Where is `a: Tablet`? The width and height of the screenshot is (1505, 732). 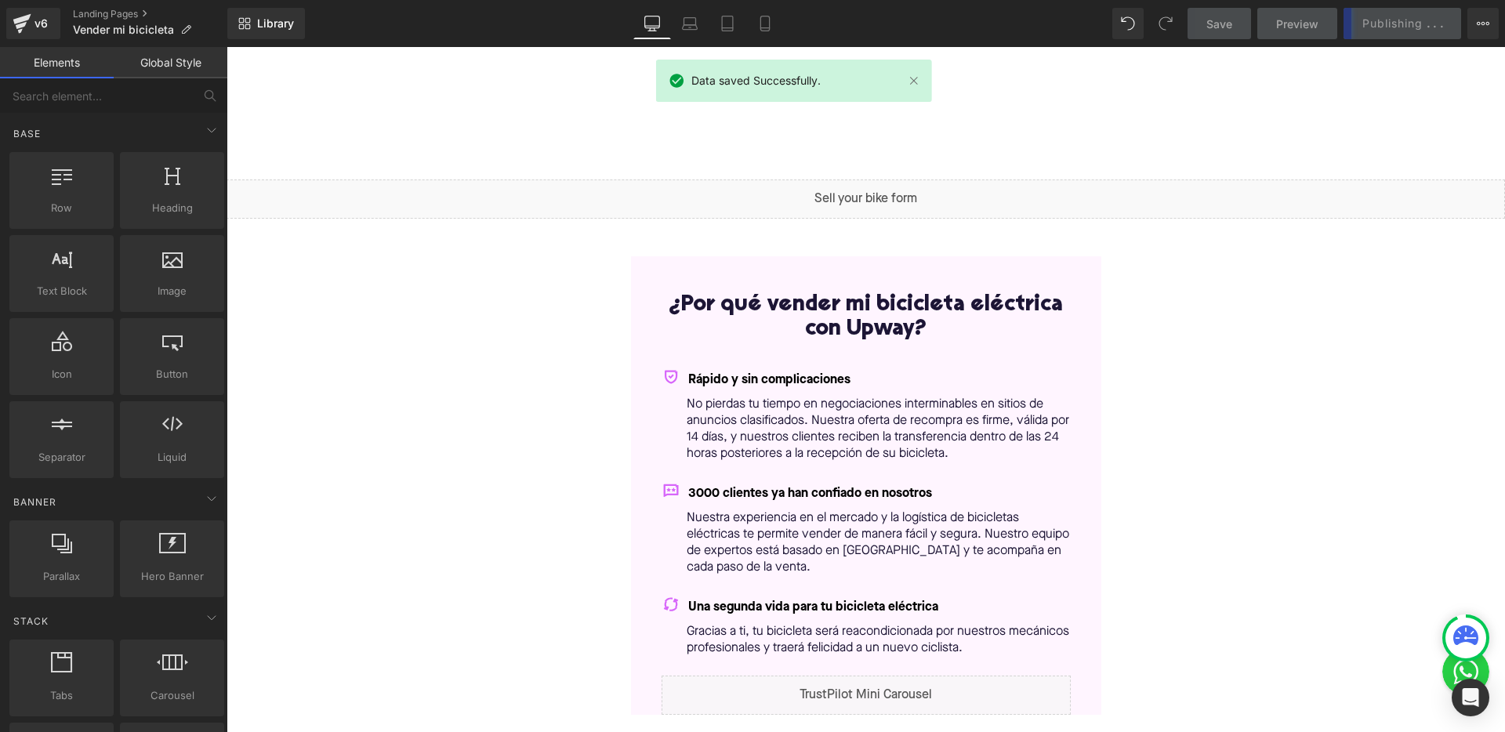
a: Tablet is located at coordinates (728, 24).